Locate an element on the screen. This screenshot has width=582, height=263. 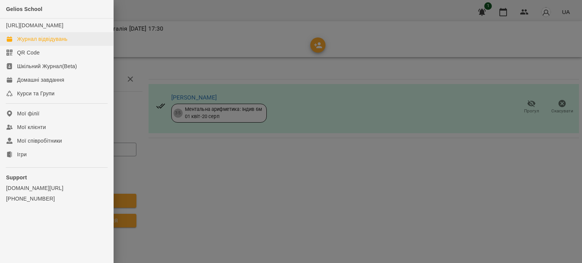
div: Курси та Групи is located at coordinates (36, 94).